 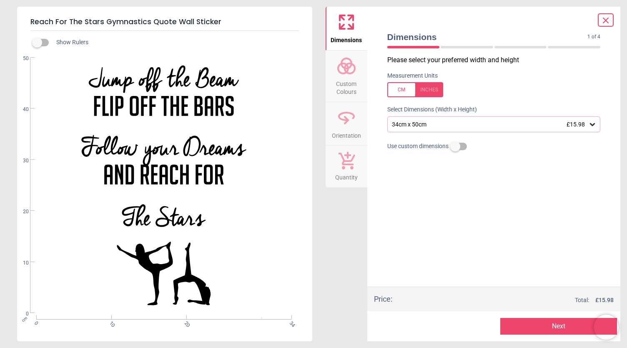 What do you see at coordinates (24, 319) in the screenshot?
I see `span: cm` at bounding box center [24, 319].